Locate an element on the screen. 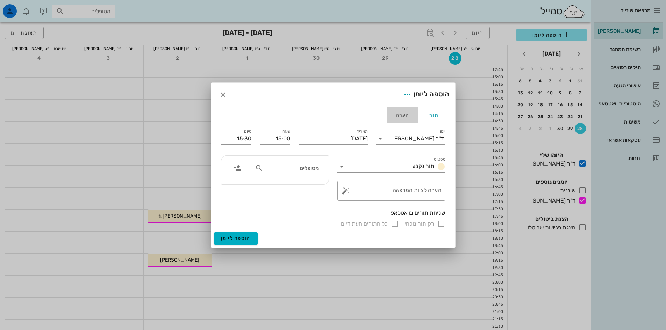  label: סיום is located at coordinates (247, 131).